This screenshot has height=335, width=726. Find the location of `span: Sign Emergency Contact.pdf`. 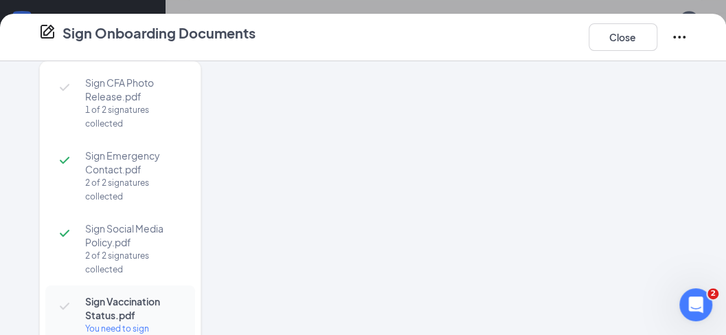

span: Sign Emergency Contact.pdf is located at coordinates (133, 162).